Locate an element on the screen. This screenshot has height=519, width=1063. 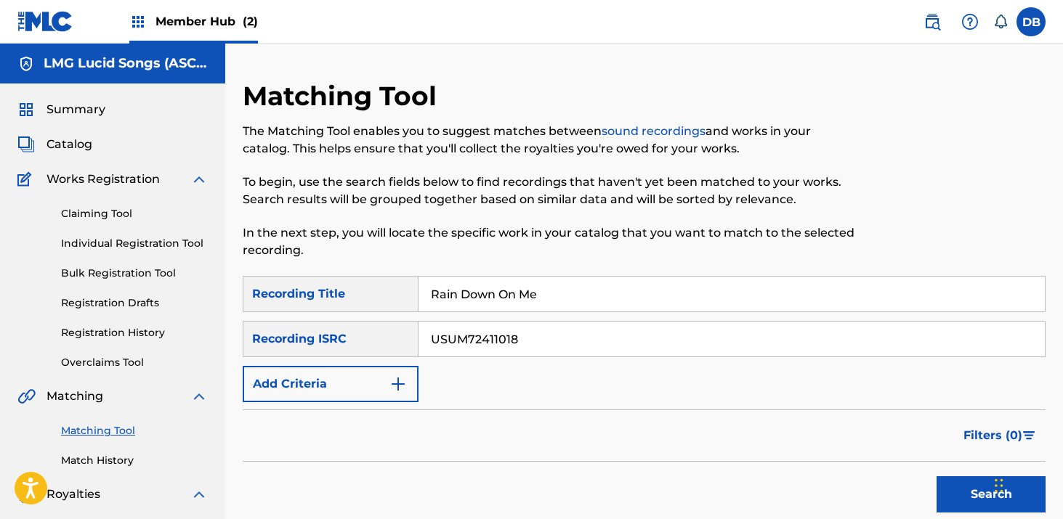
span: Matching is located at coordinates (75, 397).